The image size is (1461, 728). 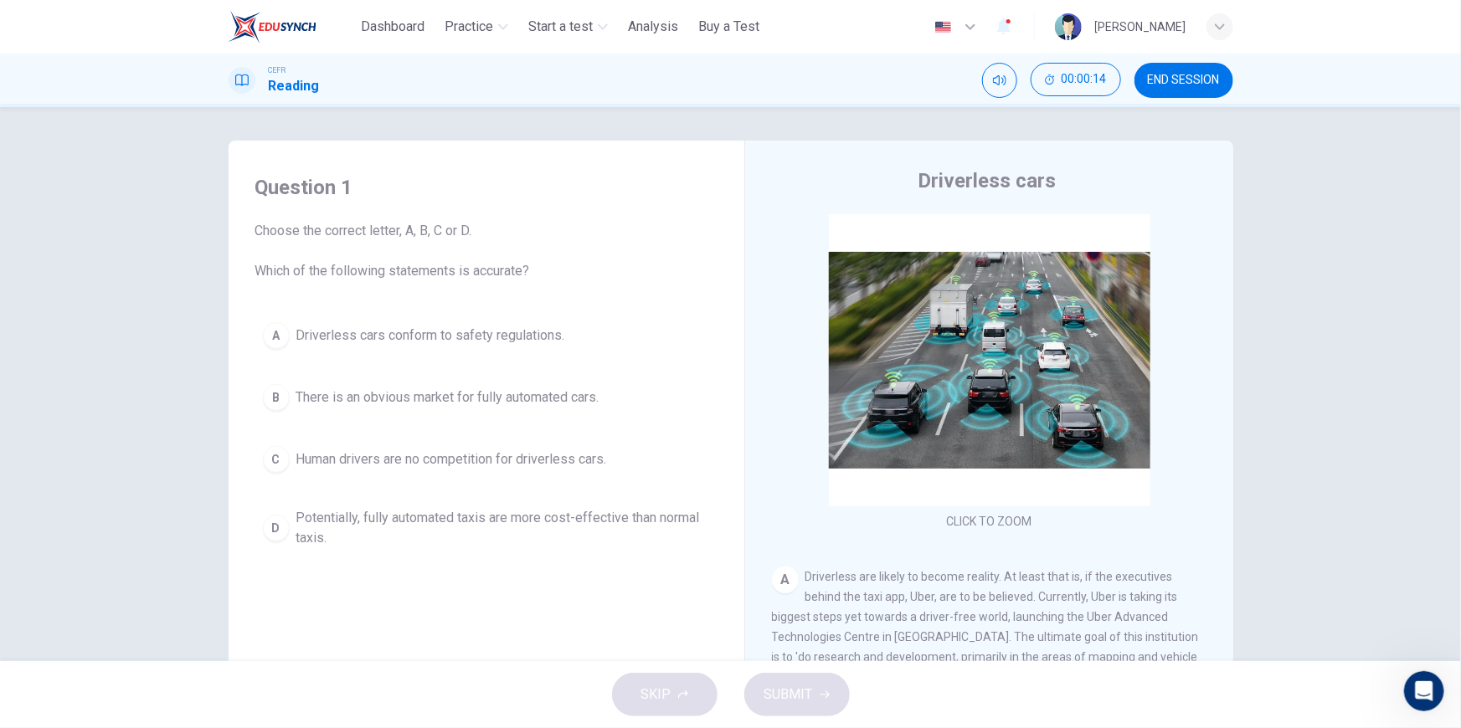 What do you see at coordinates (276, 398) in the screenshot?
I see `div: B` at bounding box center [276, 398].